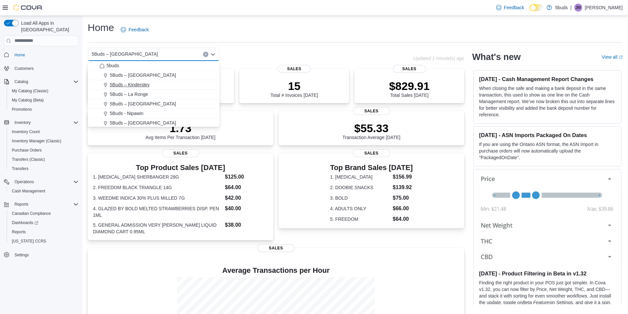 Image resolution: width=628 pixels, height=314 pixels. I want to click on span: 5Buds – Kindersley, so click(129, 85).